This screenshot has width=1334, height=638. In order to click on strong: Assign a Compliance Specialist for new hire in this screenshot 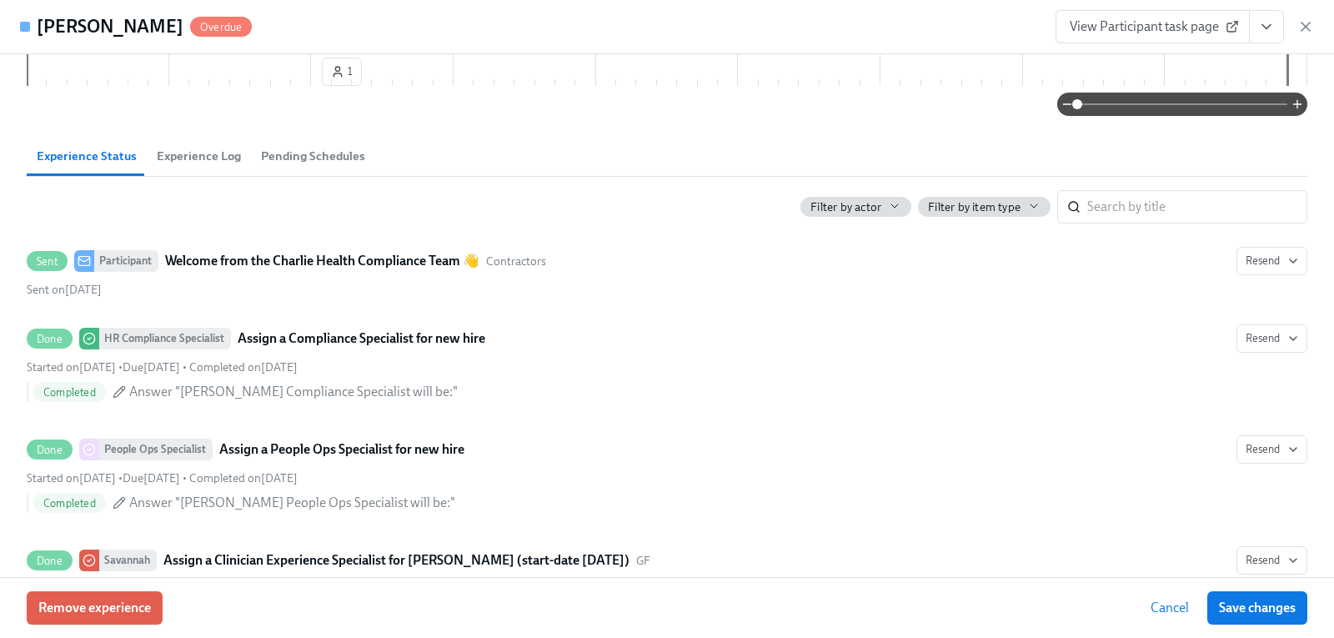, I will do `click(361, 338)`.